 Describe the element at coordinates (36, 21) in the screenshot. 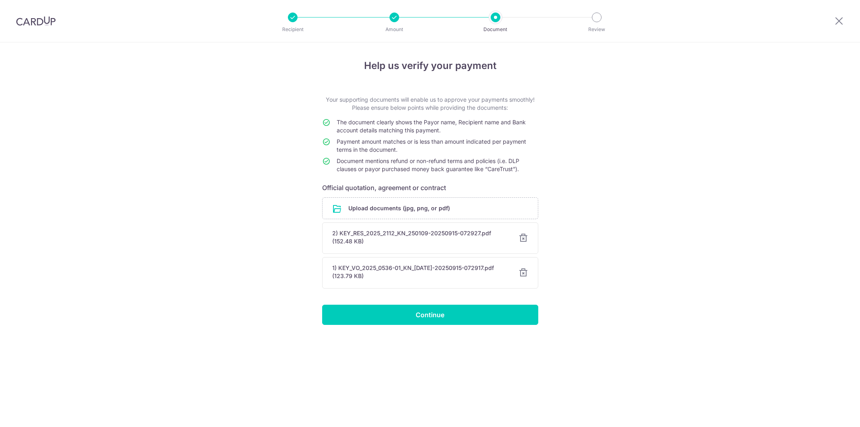

I see `img: CardUp` at that location.